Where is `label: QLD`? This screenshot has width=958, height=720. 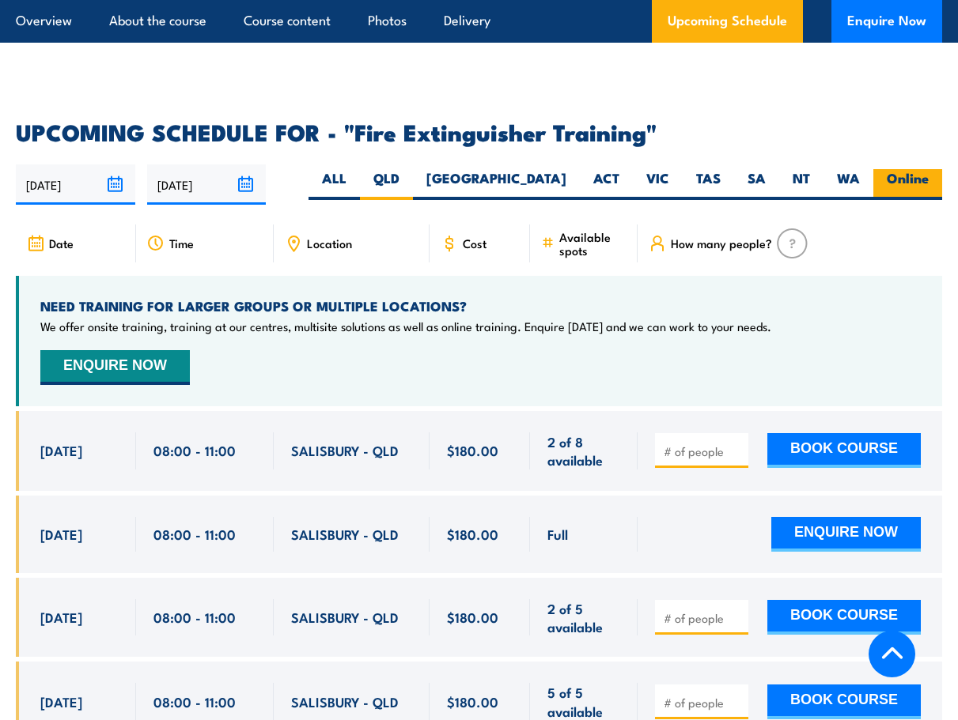 label: QLD is located at coordinates (386, 184).